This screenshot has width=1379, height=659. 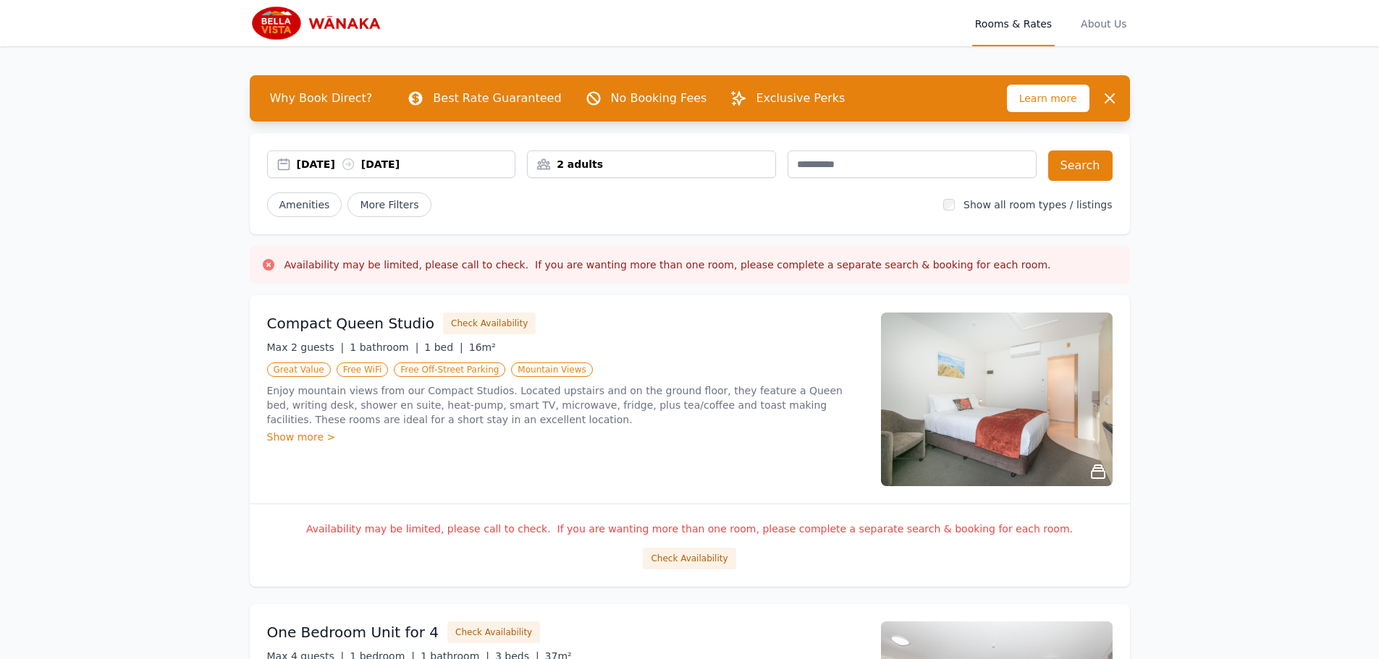 I want to click on span: 1 bed |, so click(x=443, y=347).